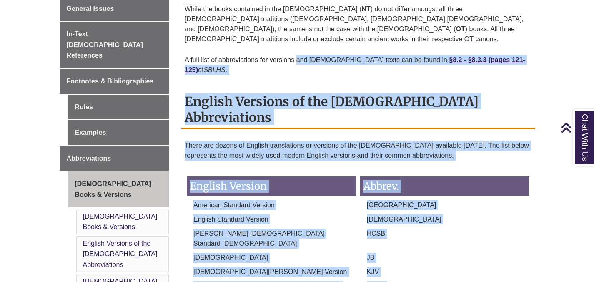 The height and width of the screenshot is (282, 594). I want to click on p: JB, so click(445, 257).